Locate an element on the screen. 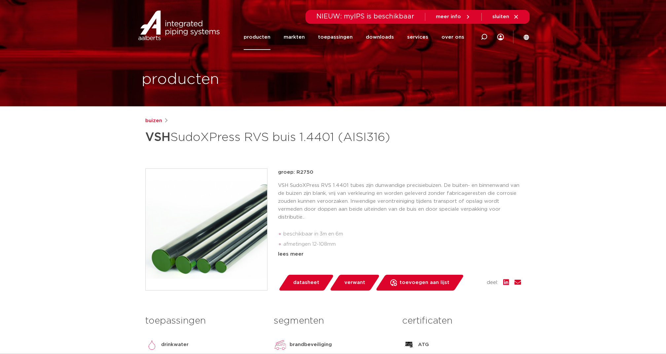 The width and height of the screenshot is (666, 354). span: verwant is located at coordinates (355, 283).